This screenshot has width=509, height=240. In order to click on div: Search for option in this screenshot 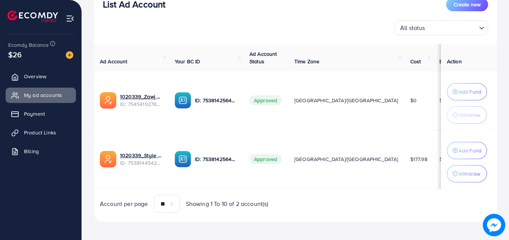, I will do `click(441, 28)`.